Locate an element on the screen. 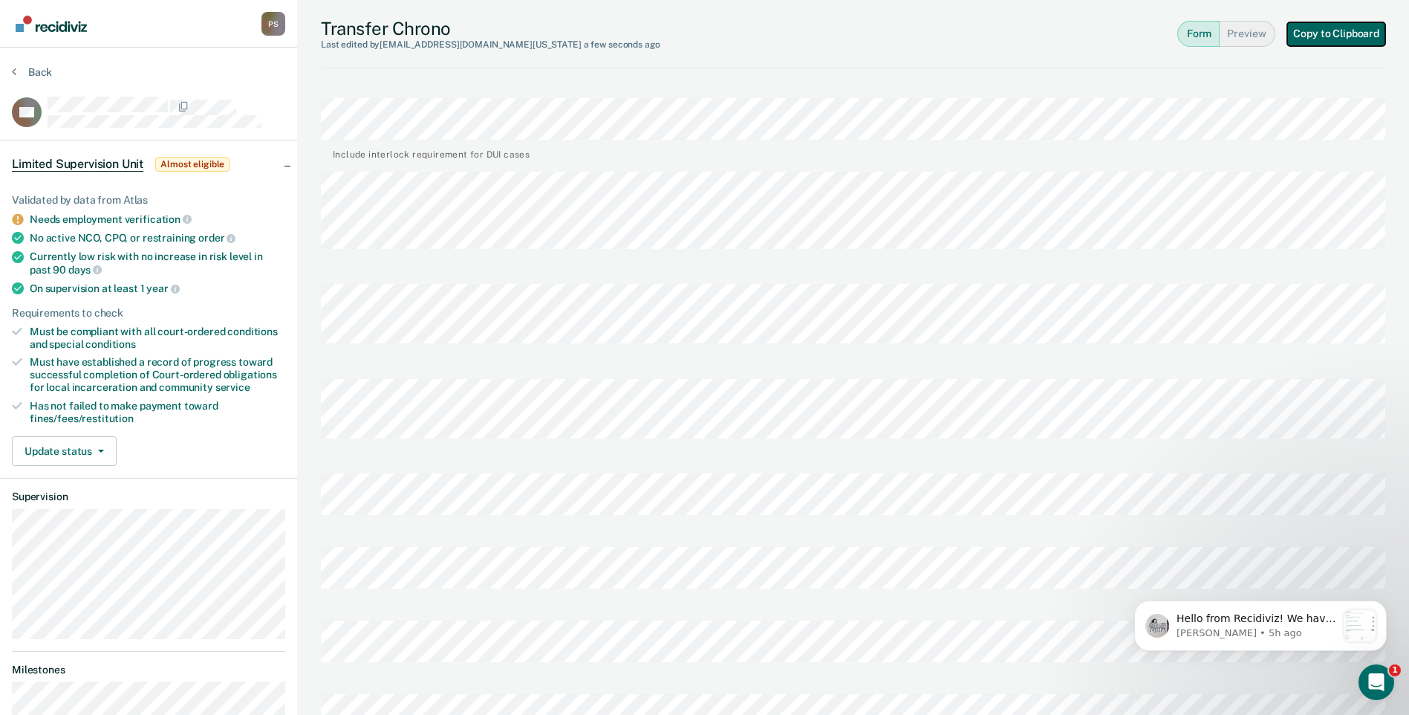 Image resolution: width=1409 pixels, height=715 pixels. span: year is located at coordinates (163, 288).